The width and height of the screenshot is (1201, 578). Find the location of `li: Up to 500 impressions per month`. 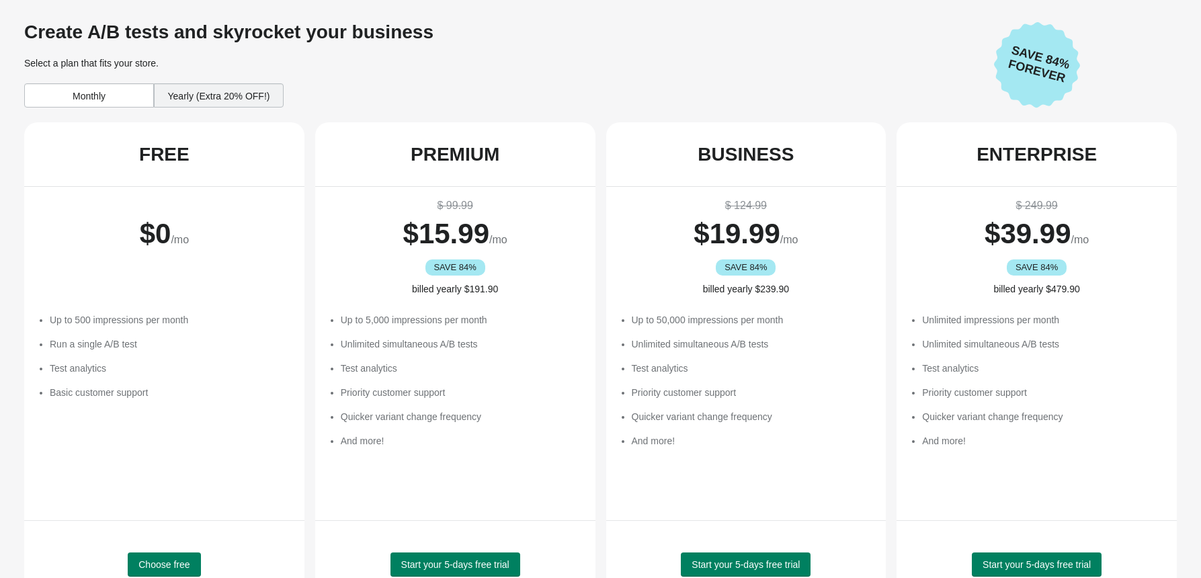

li: Up to 500 impressions per month is located at coordinates (170, 320).